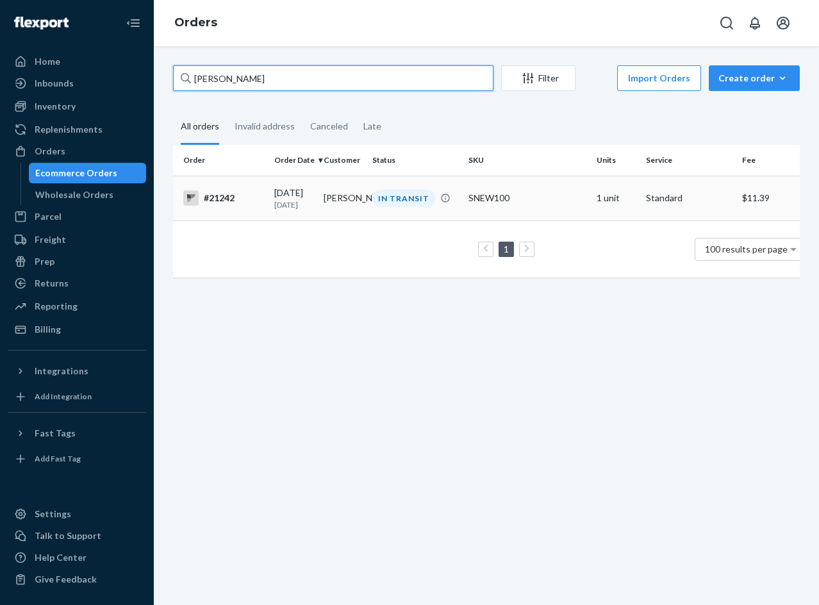 Image resolution: width=819 pixels, height=605 pixels. I want to click on div: Canceled, so click(329, 126).